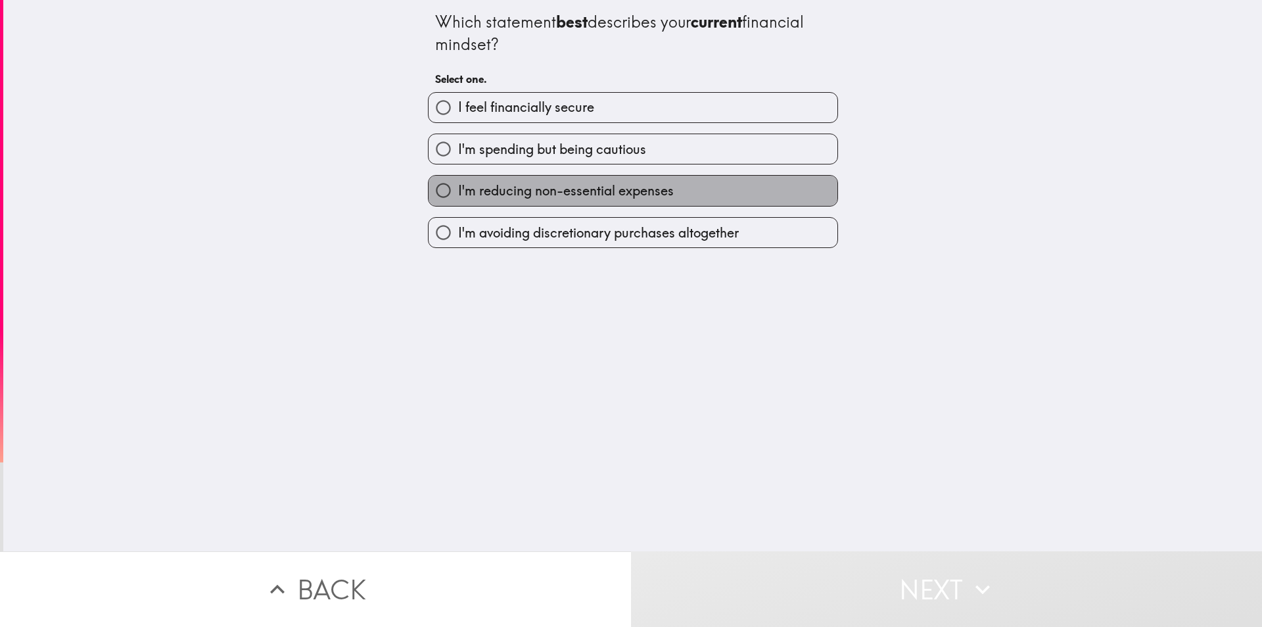  Describe the element at coordinates (526, 107) in the screenshot. I see `span: I feel financially secure` at that location.